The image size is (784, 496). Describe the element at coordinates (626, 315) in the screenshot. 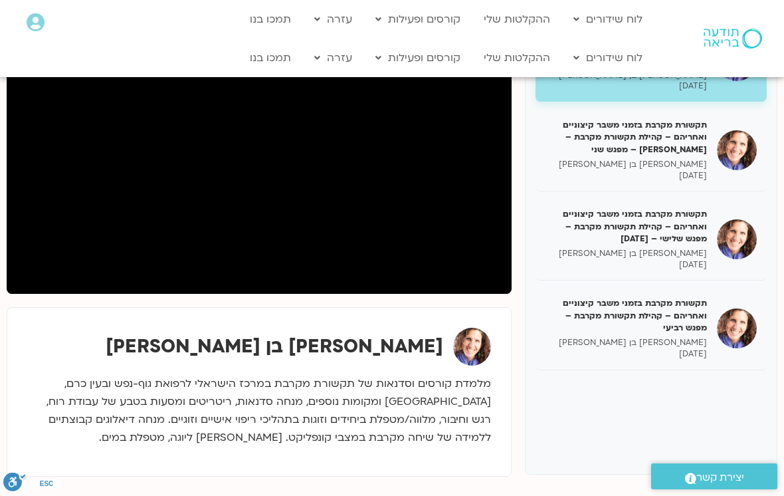

I see `h5: תקשורת מקרבת בזמני משבר קיצוניים ואחריהם – קהילת תקשורת מקרבת – מפגש רביעי` at that location.